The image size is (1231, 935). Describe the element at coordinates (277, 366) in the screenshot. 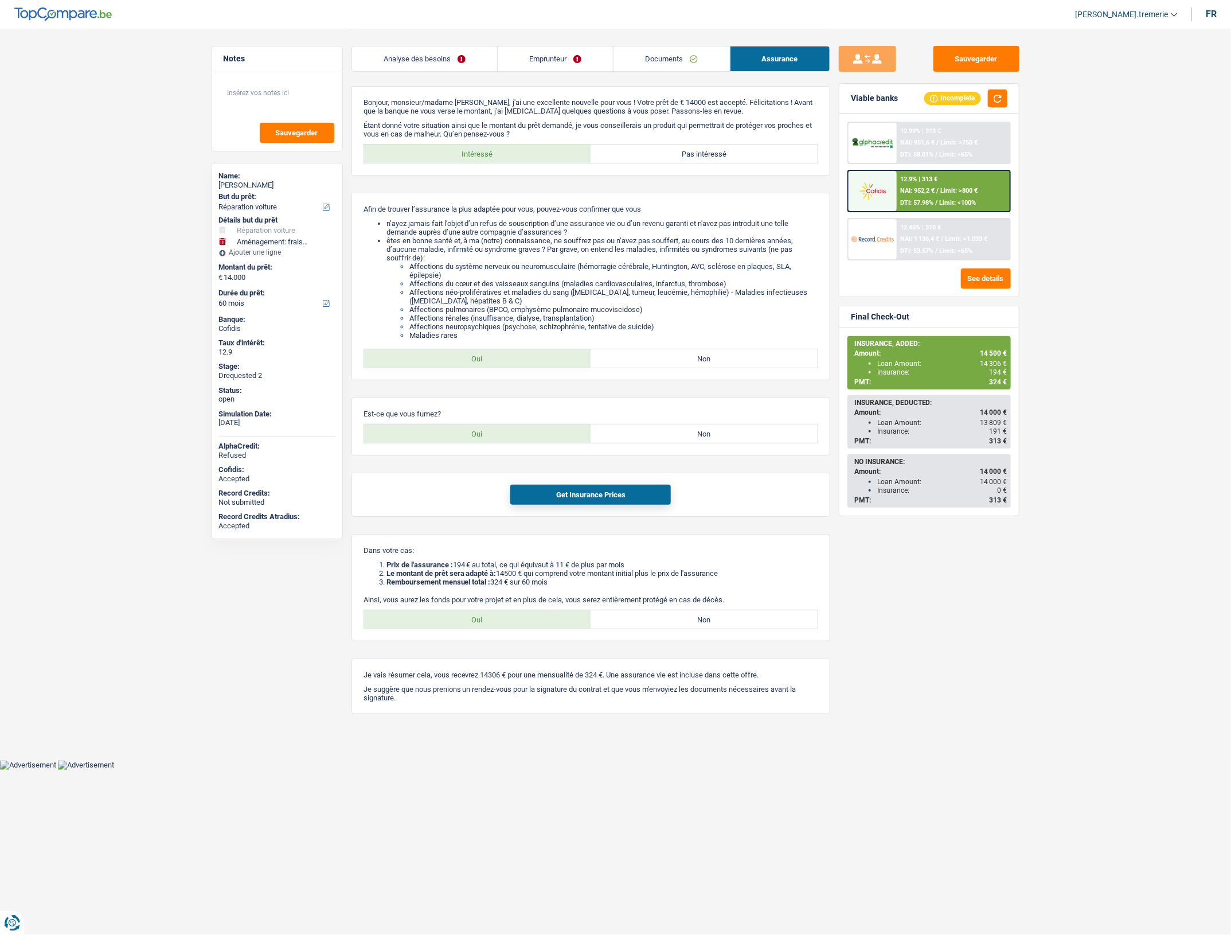

I see `div: Stage:` at that location.